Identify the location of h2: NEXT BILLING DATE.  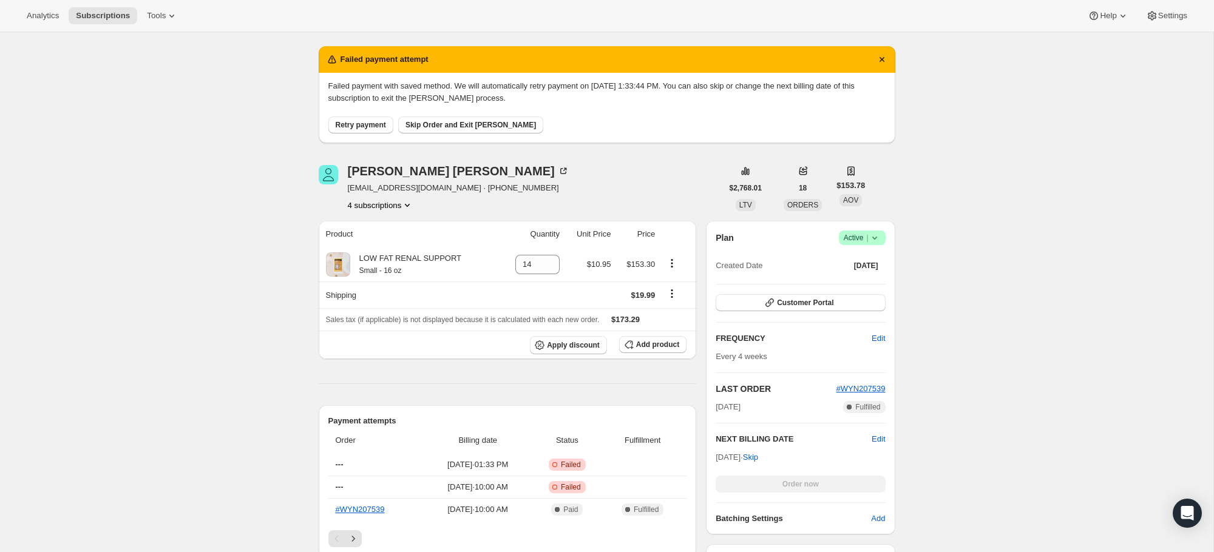
(793, 439).